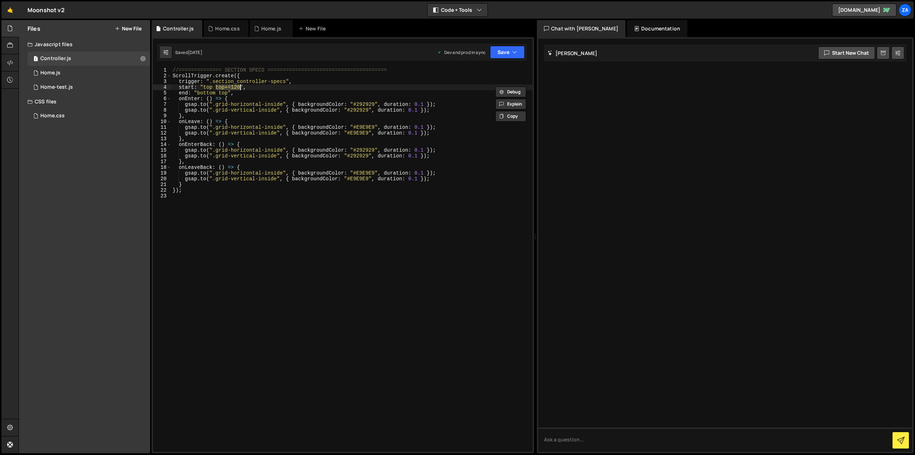 Image resolution: width=915 pixels, height=455 pixels. I want to click on div: 21, so click(162, 184).